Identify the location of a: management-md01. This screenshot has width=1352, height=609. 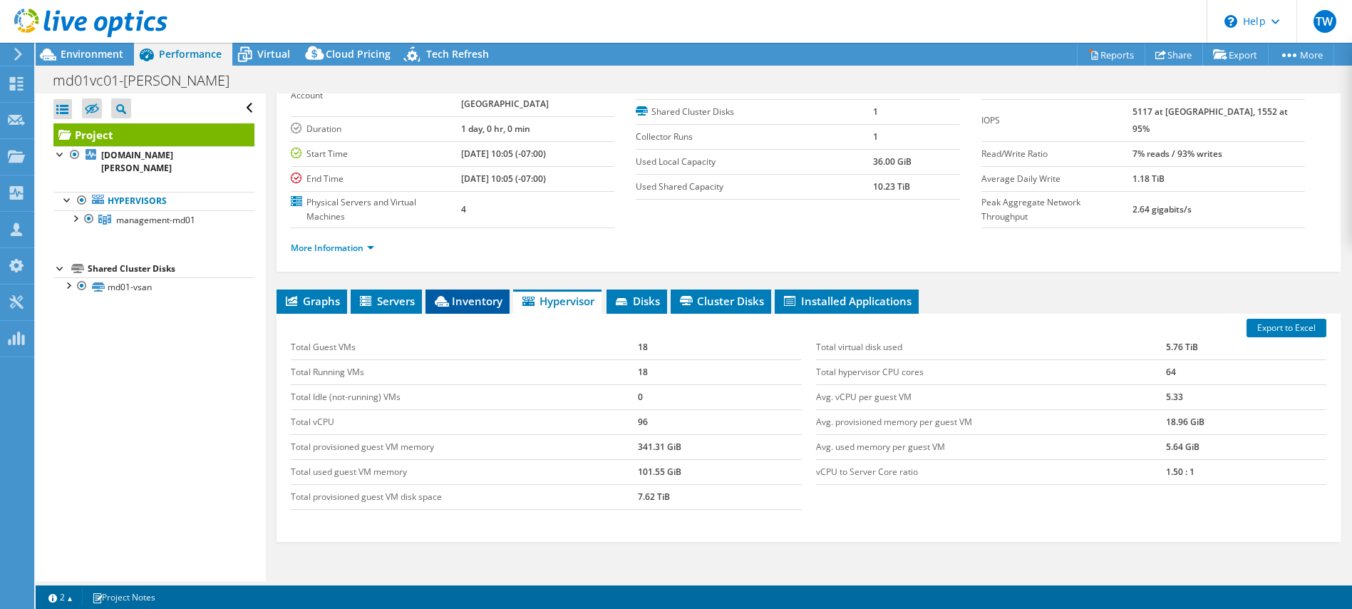
(154, 220).